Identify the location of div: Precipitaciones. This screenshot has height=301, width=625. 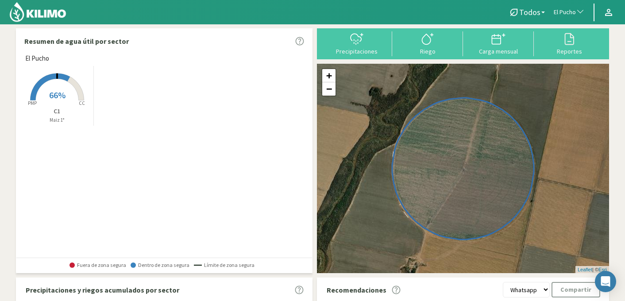
(357, 51).